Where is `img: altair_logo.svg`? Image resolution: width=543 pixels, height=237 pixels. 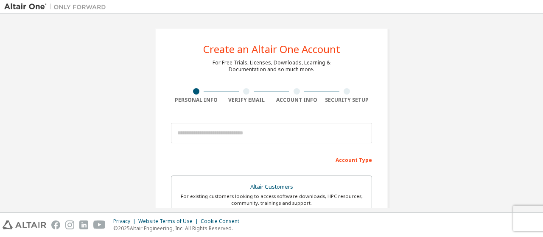 img: altair_logo.svg is located at coordinates (24, 225).